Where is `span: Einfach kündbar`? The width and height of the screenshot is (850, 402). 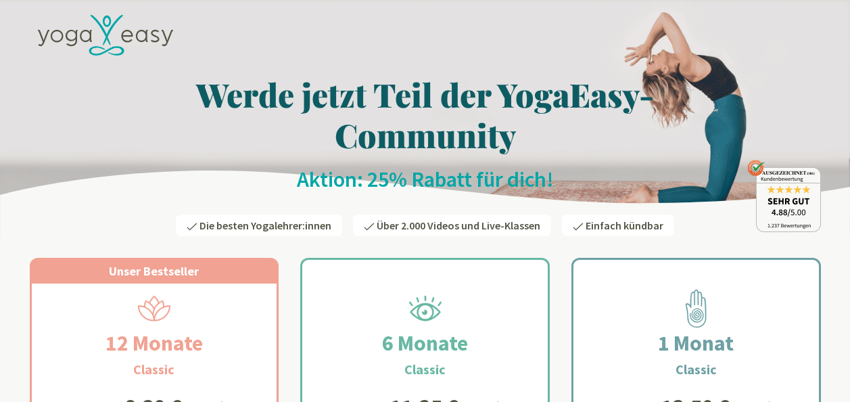
span: Einfach kündbar is located at coordinates (625, 225).